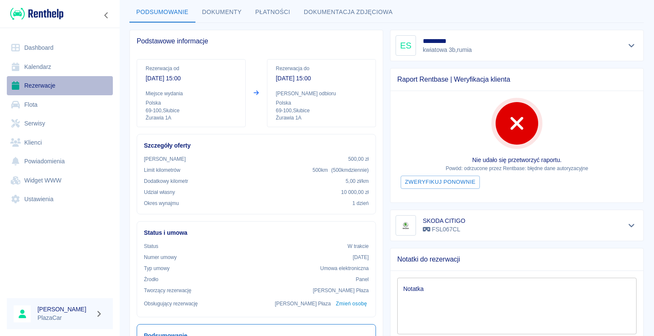  Describe the element at coordinates (35, 14) in the screenshot. I see `a: Renthelp logo` at that location.